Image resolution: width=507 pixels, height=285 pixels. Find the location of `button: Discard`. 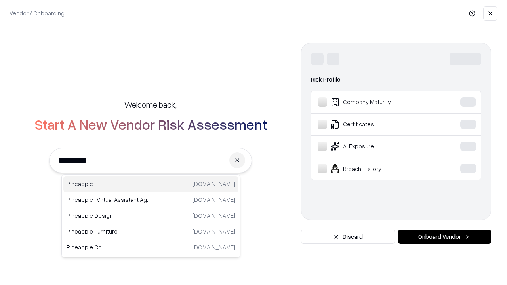

button: Discard is located at coordinates (348, 237).